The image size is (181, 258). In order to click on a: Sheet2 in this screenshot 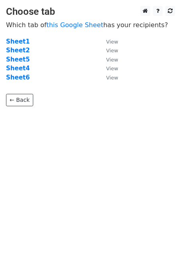, I will do `click(18, 50)`.